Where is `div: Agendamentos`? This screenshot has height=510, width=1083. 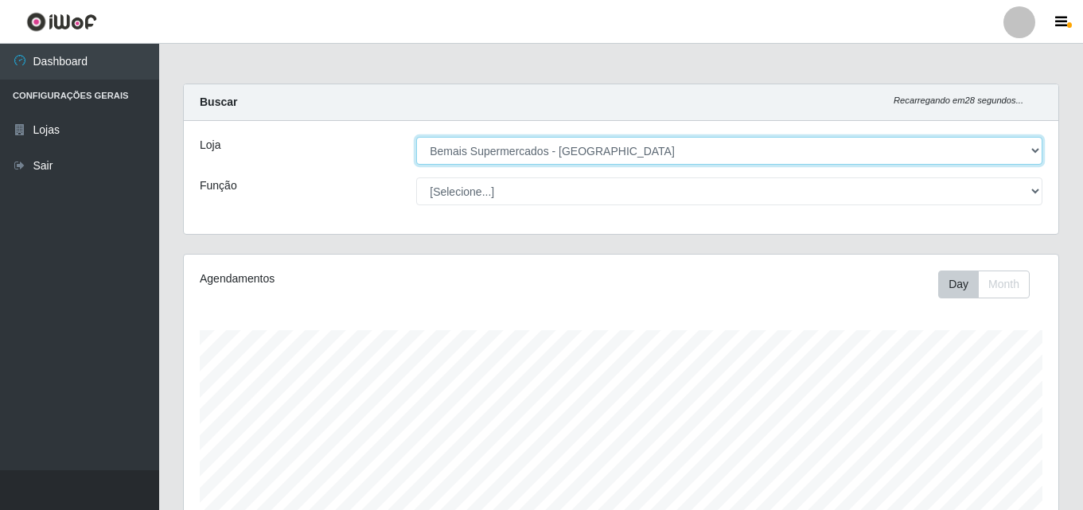
div: Agendamentos is located at coordinates (369, 279).